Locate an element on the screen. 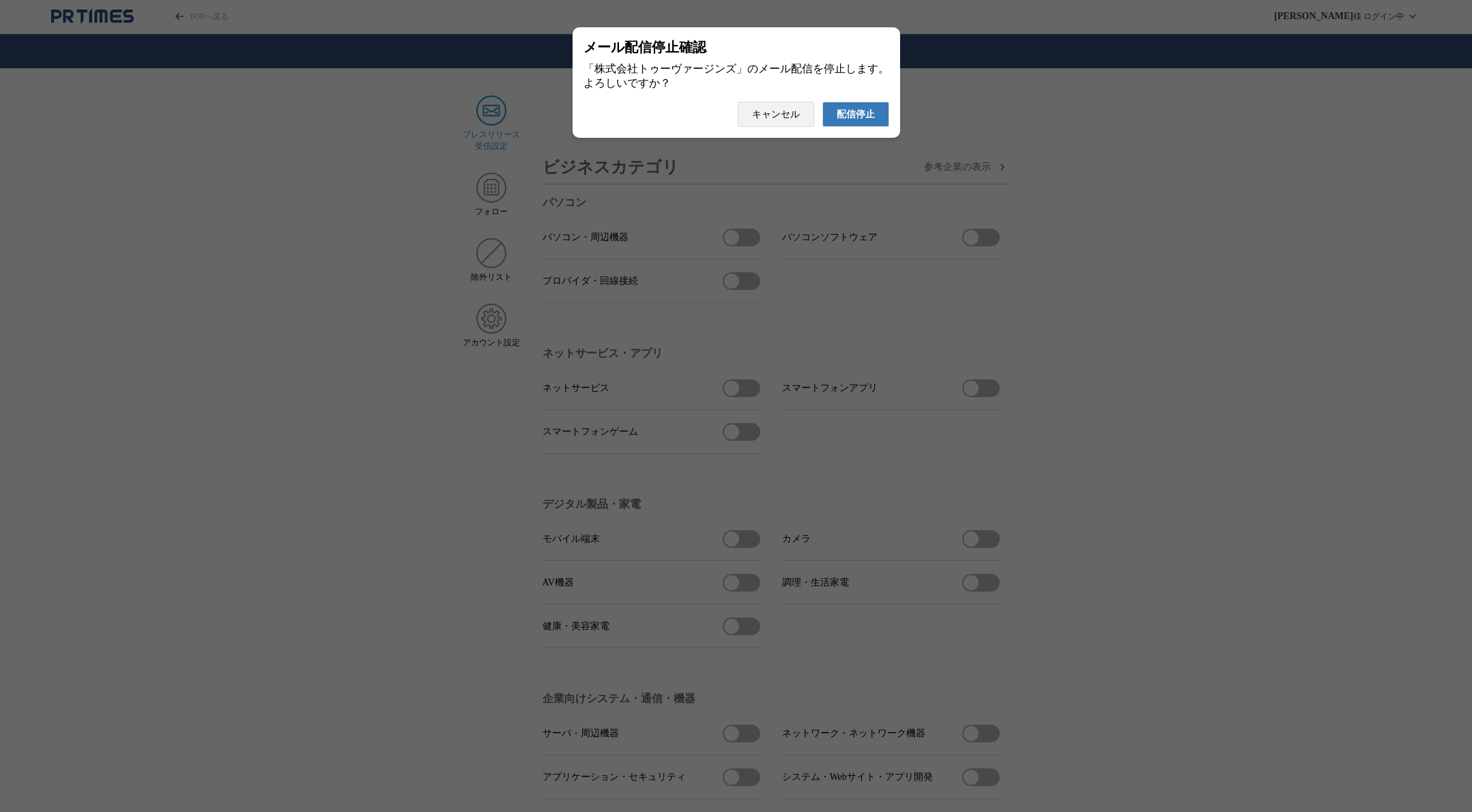  button: 配信停止 is located at coordinates (856, 114).